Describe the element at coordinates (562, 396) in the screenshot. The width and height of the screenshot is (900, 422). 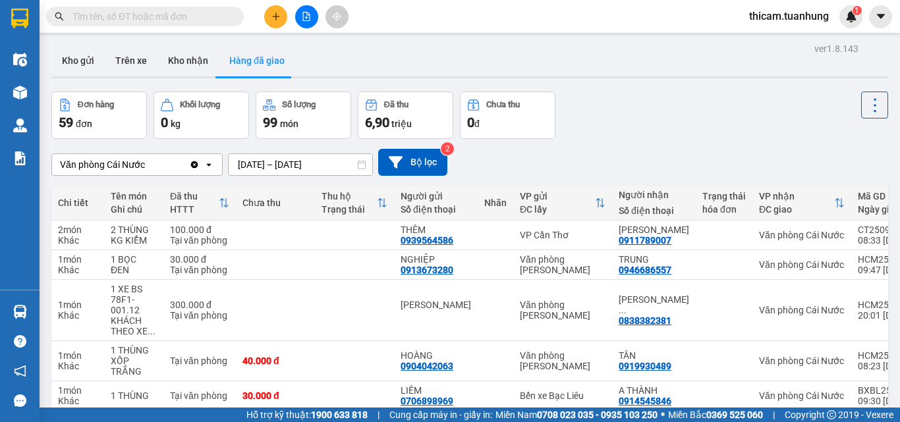
I see `div: Bến xe Bạc Liêu` at that location.